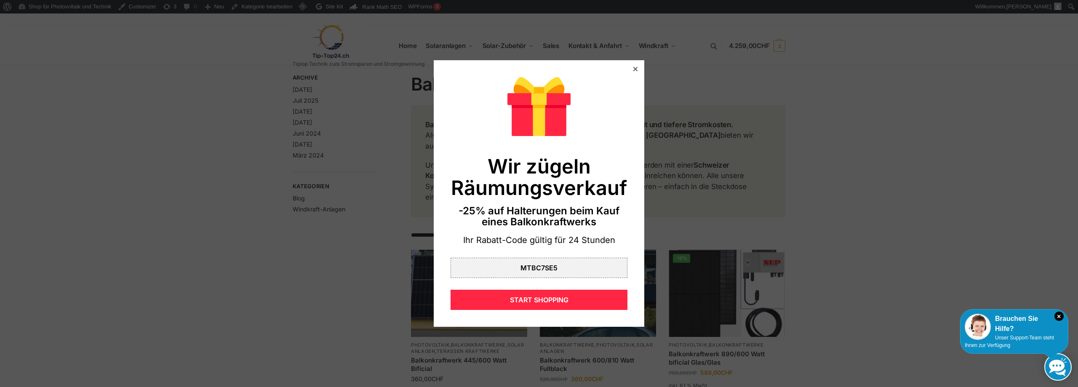  What do you see at coordinates (539, 177) in the screenshot?
I see `div: Wir zügeln Räumungsverkauf` at bounding box center [539, 177].